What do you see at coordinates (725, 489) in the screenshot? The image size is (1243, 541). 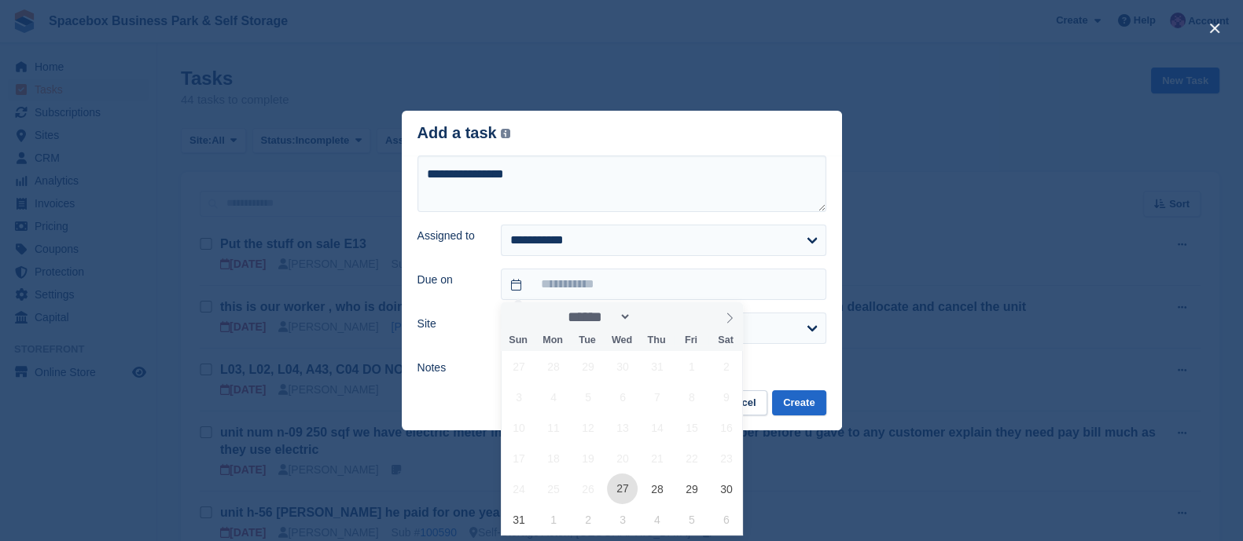 I see `span: August 30, 2025` at bounding box center [725, 489].